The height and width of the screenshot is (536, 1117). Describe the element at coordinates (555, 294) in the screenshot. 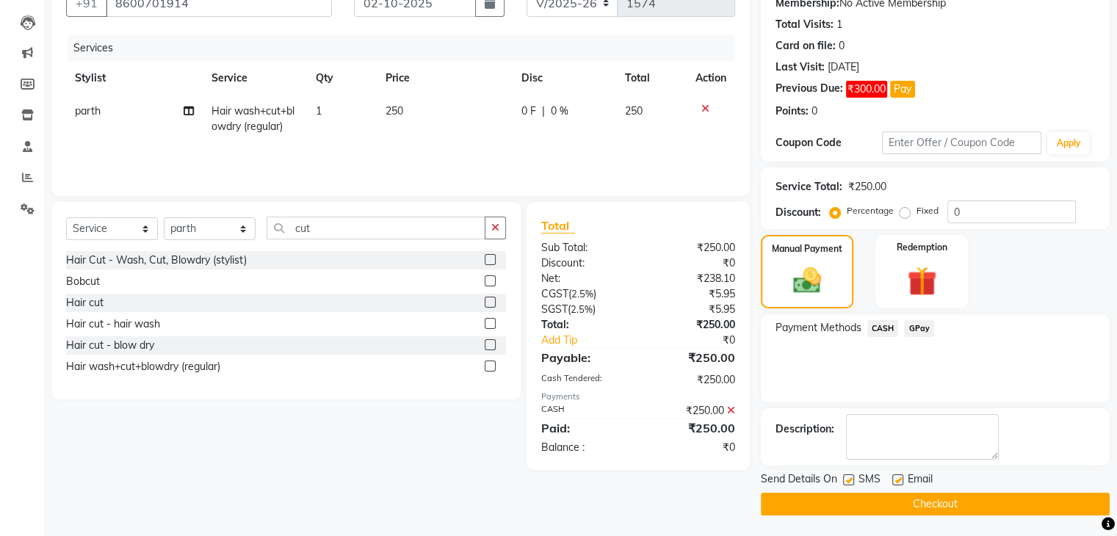

I see `span: CGST` at that location.